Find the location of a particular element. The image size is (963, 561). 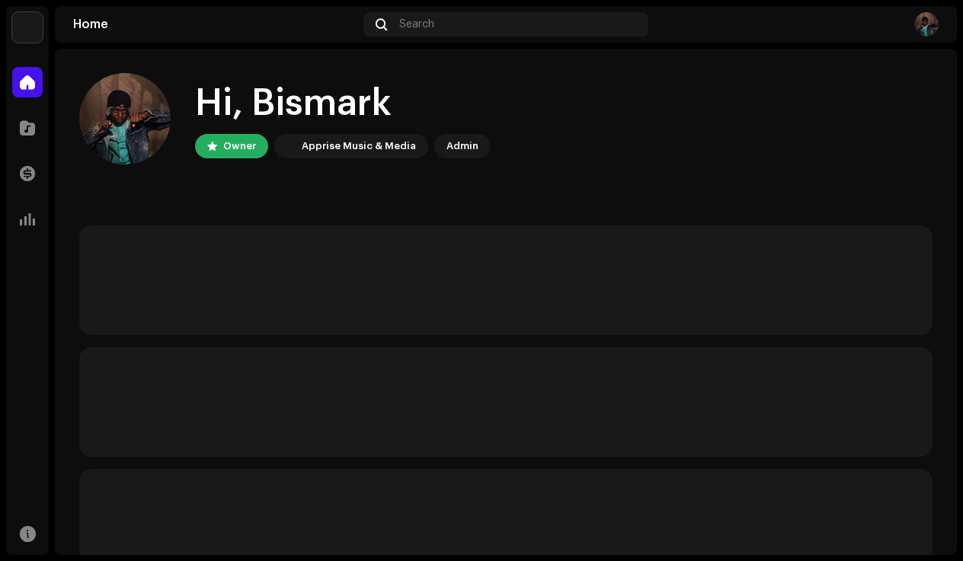

div: Admin is located at coordinates (462, 146).